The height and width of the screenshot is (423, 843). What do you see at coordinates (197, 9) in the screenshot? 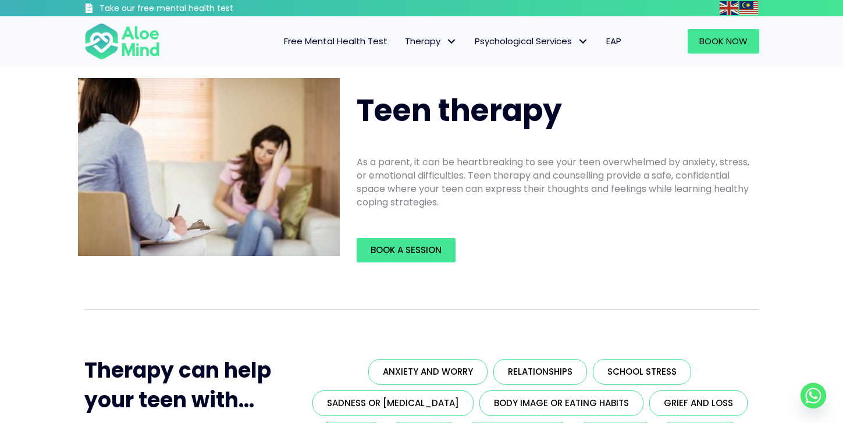
I see `h3: Take our free mental health test` at bounding box center [197, 9].